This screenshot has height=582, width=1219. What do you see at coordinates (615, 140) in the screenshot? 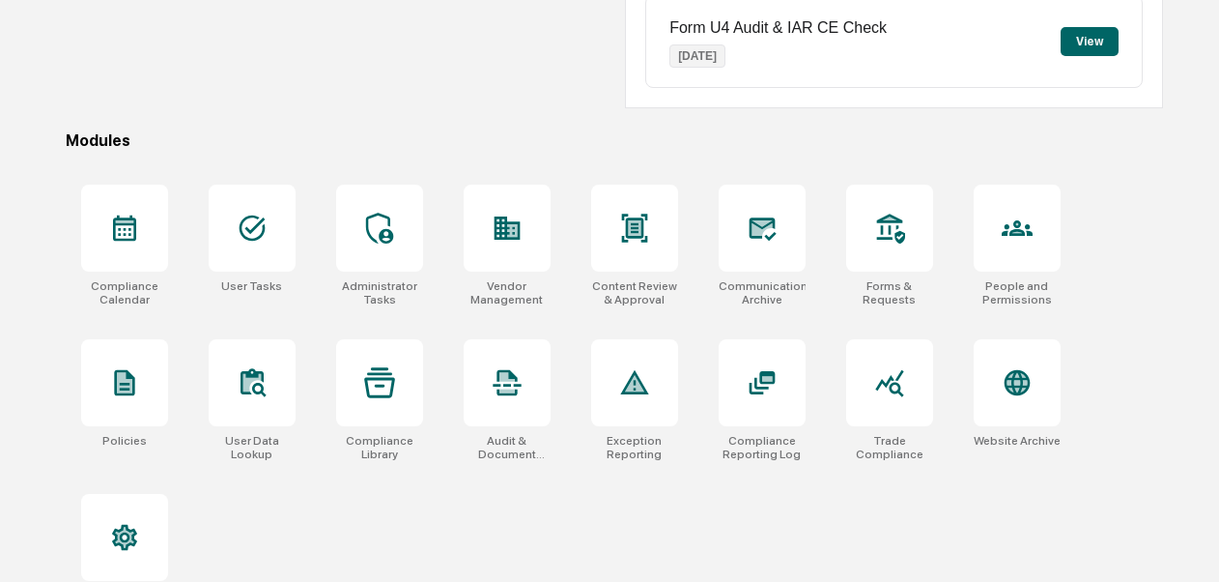
I see `div: Modules` at bounding box center [615, 140].